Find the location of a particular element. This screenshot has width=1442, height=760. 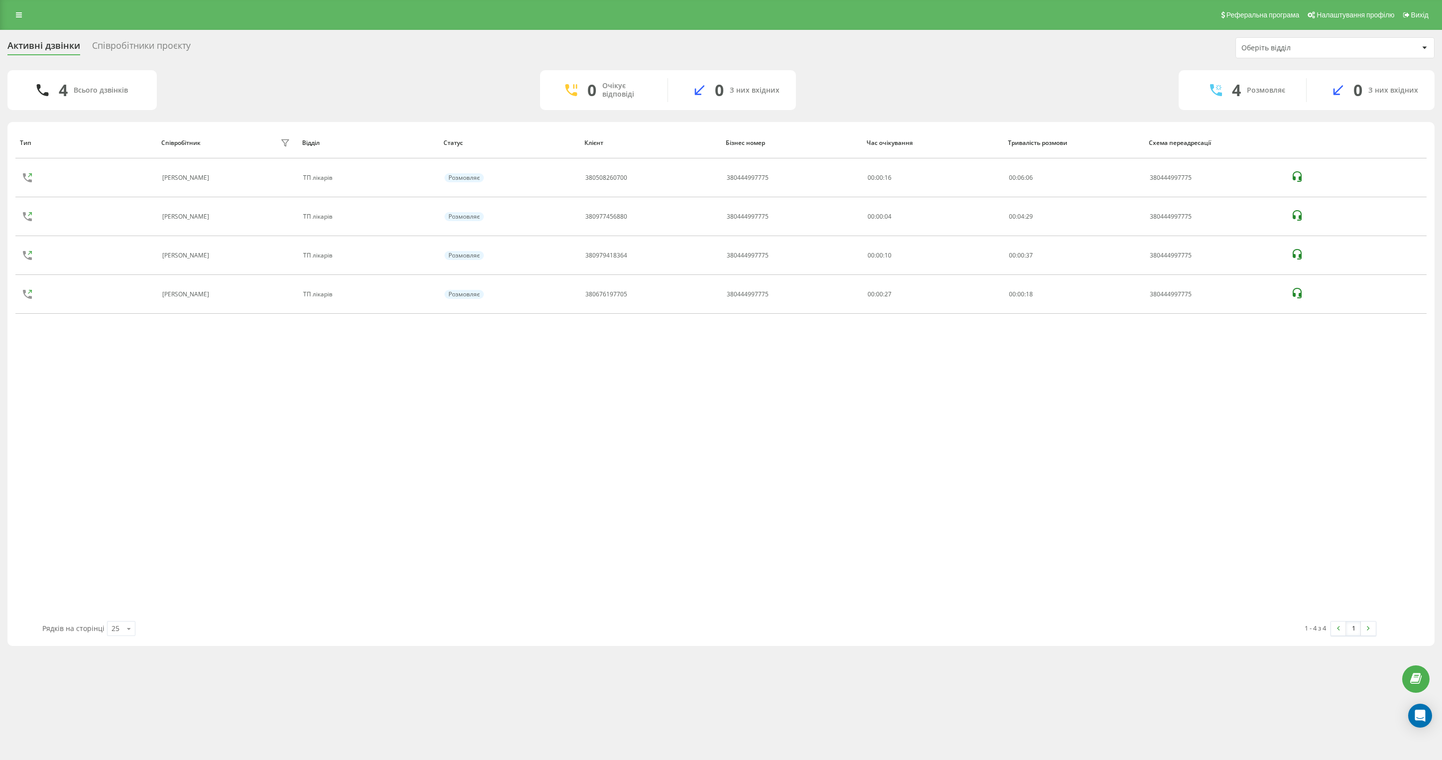

span: 18 is located at coordinates (1030, 294).